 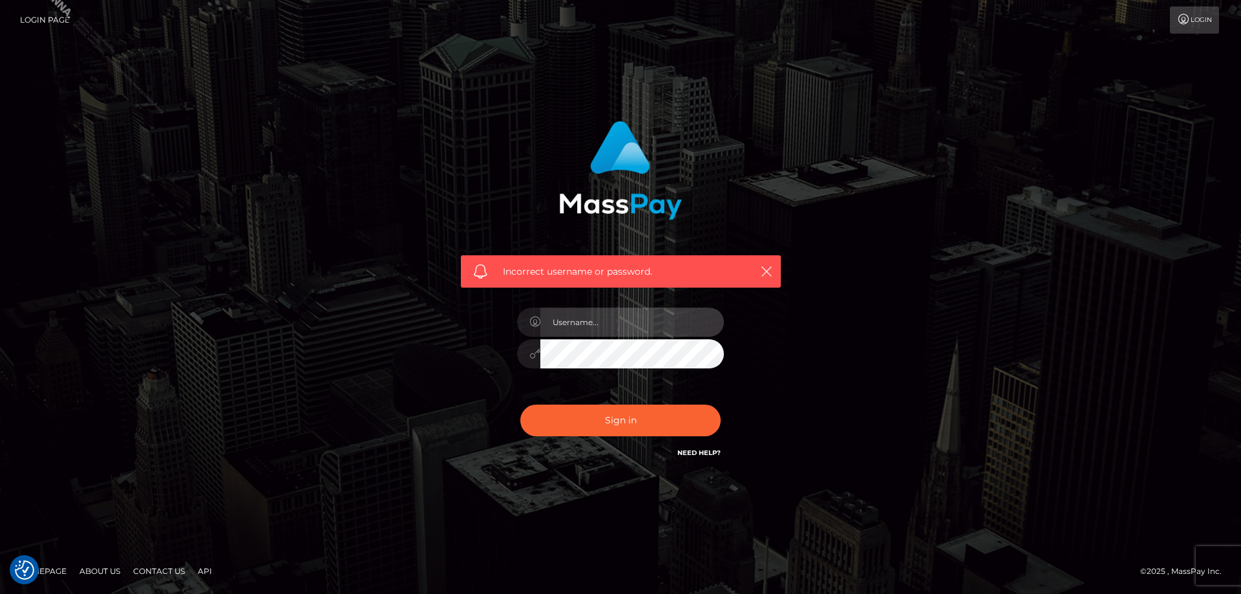 I want to click on a: API, so click(x=205, y=571).